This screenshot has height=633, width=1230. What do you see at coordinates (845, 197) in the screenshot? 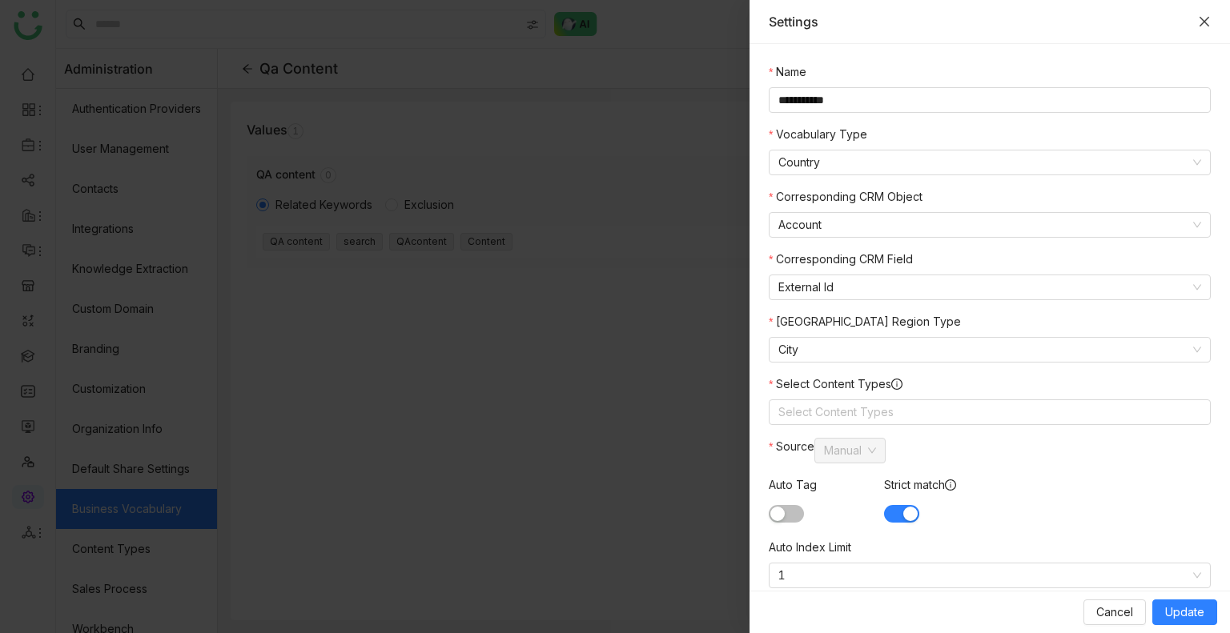
I see `label: Corresponding CRM Object` at bounding box center [845, 197].